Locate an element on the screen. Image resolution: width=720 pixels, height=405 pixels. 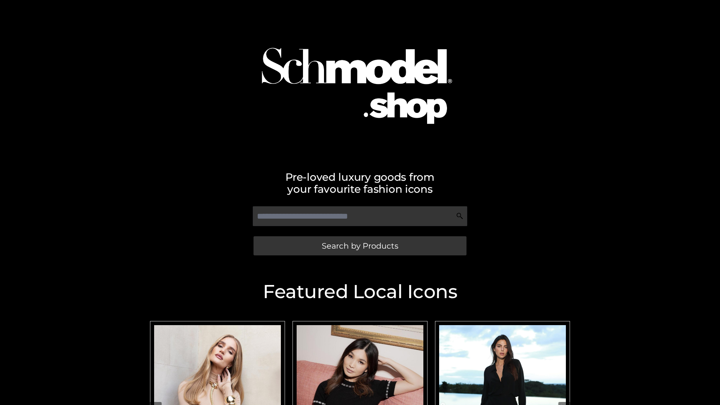
h2: Featured Local Icons​ is located at coordinates (360, 292).